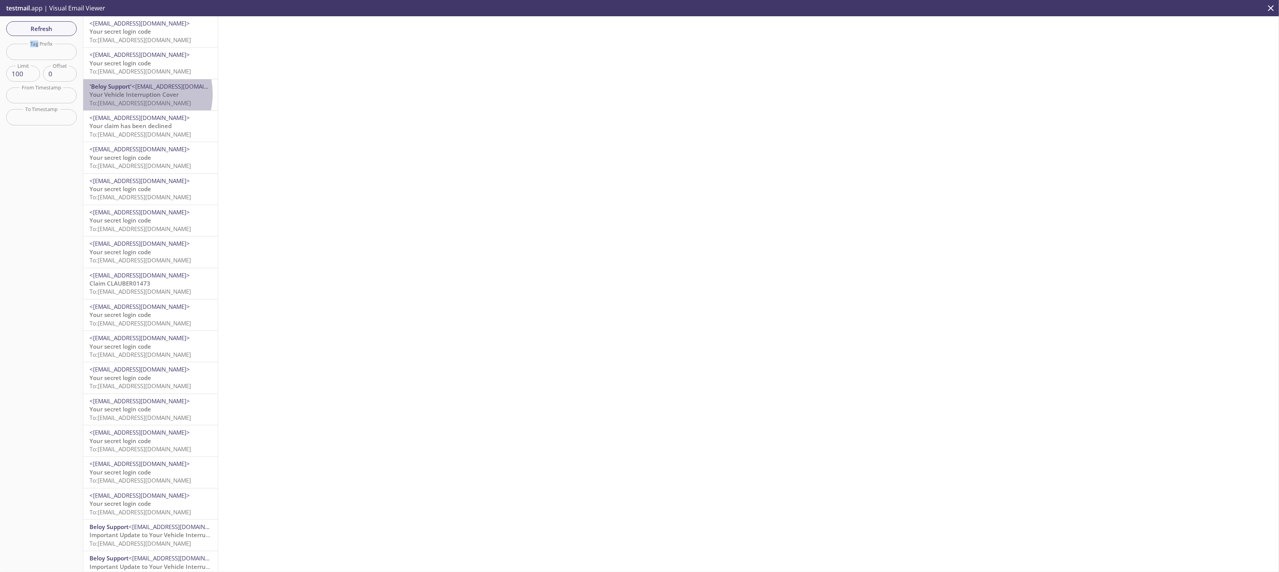 This screenshot has height=572, width=1279. I want to click on span: Your Vehicle Interruption Cover, so click(134, 95).